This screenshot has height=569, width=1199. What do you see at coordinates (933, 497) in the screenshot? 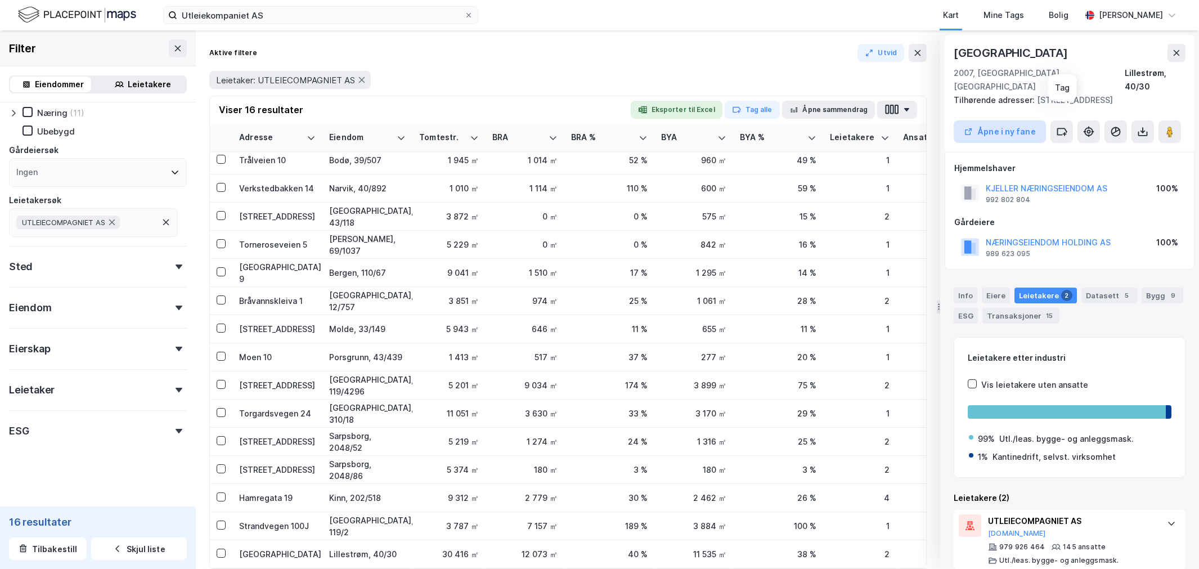
I see `div: 44` at bounding box center [933, 497].